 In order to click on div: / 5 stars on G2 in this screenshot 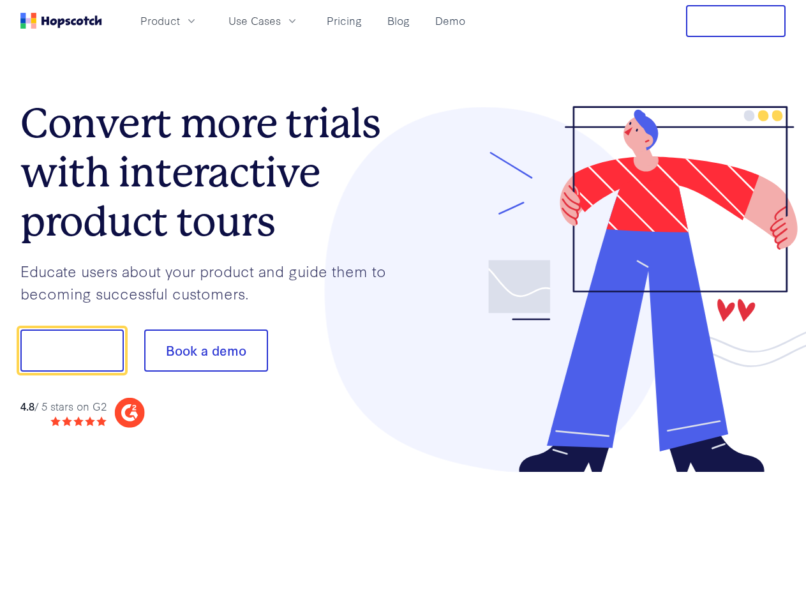, I will do `click(63, 406)`.